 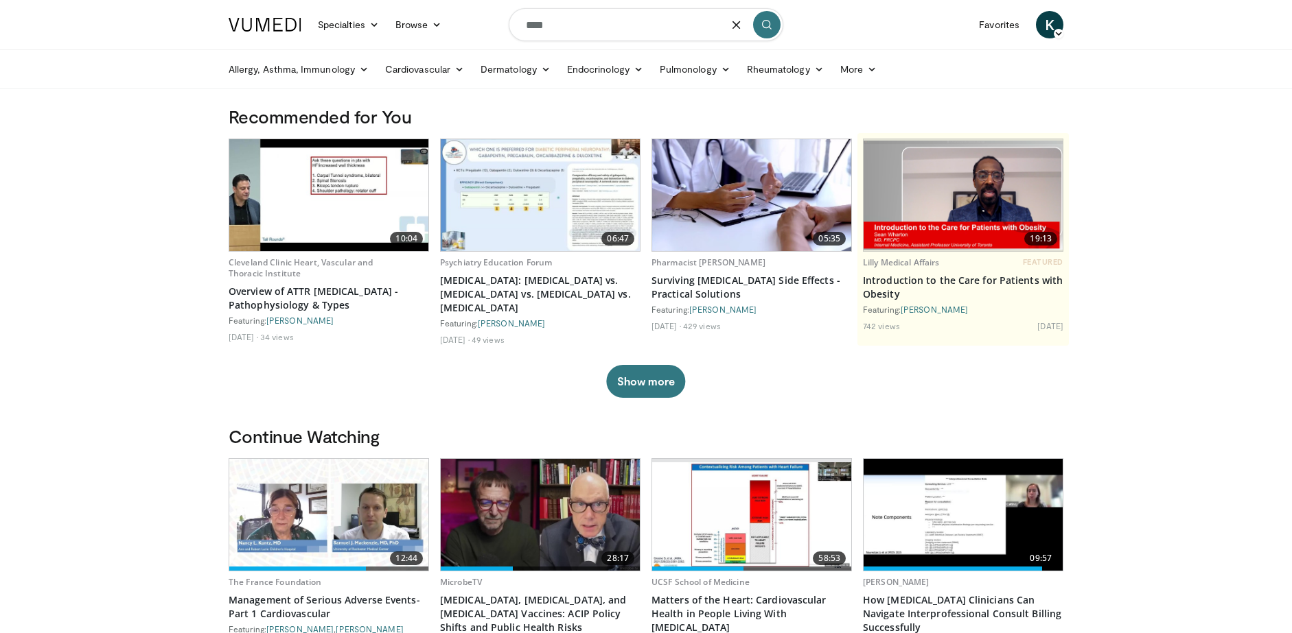 I want to click on img: 7f8ef5a6-f3fc-48a6-81e6-1e2ee998fd93.620x360_q85_upscale.jpg, so click(x=963, y=515).